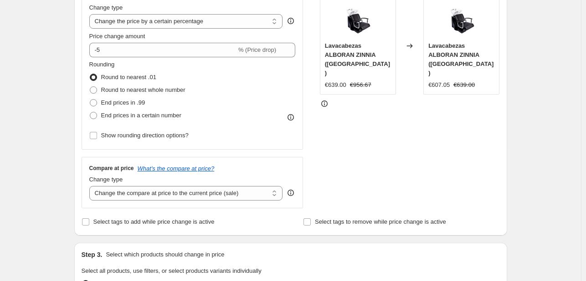 The width and height of the screenshot is (586, 281). What do you see at coordinates (380, 222) in the screenshot?
I see `span: Select tags to remove while price change is active` at bounding box center [380, 222].